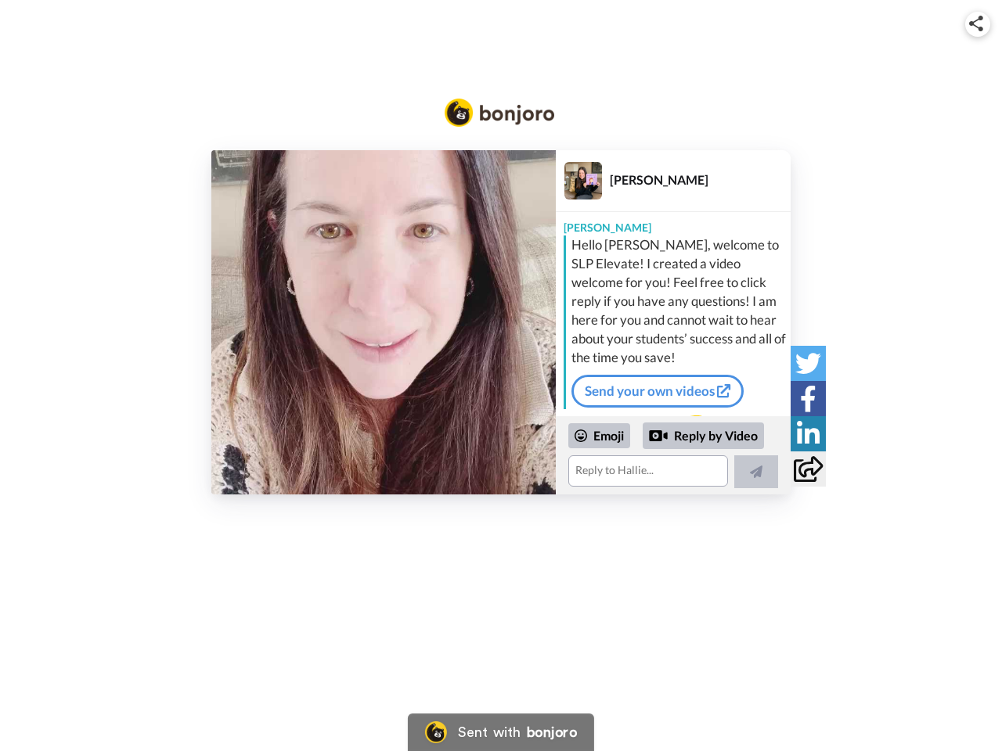 Image resolution: width=1002 pixels, height=751 pixels. I want to click on img: e59ed0be-1df9-42d6-9280-5f0a5144b9de-thumb.jpg, so click(383, 322).